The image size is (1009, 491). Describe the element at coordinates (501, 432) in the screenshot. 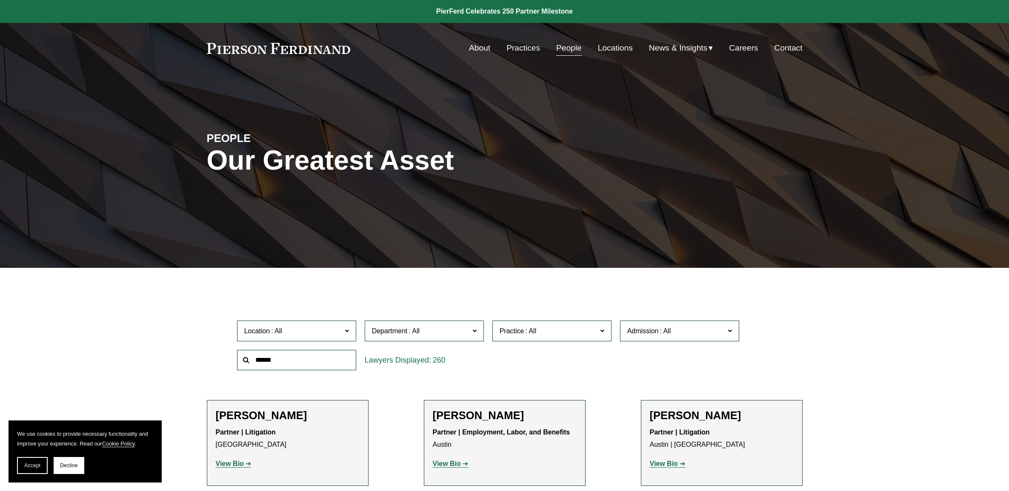

I see `strong: Partner | Employment, Labor, and Benefits` at that location.